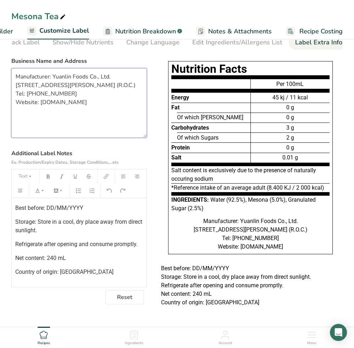  I want to click on span: Account, so click(225, 343).